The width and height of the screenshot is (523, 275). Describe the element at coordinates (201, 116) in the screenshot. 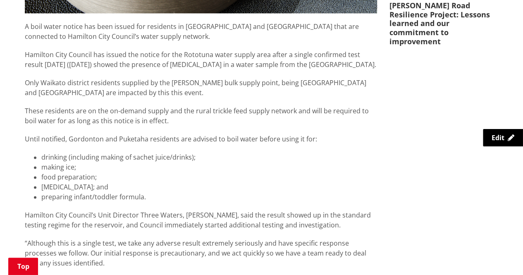

I see `p: These residents are on the on-demand supply and the rural trickle feed supply network and will be...` at that location.